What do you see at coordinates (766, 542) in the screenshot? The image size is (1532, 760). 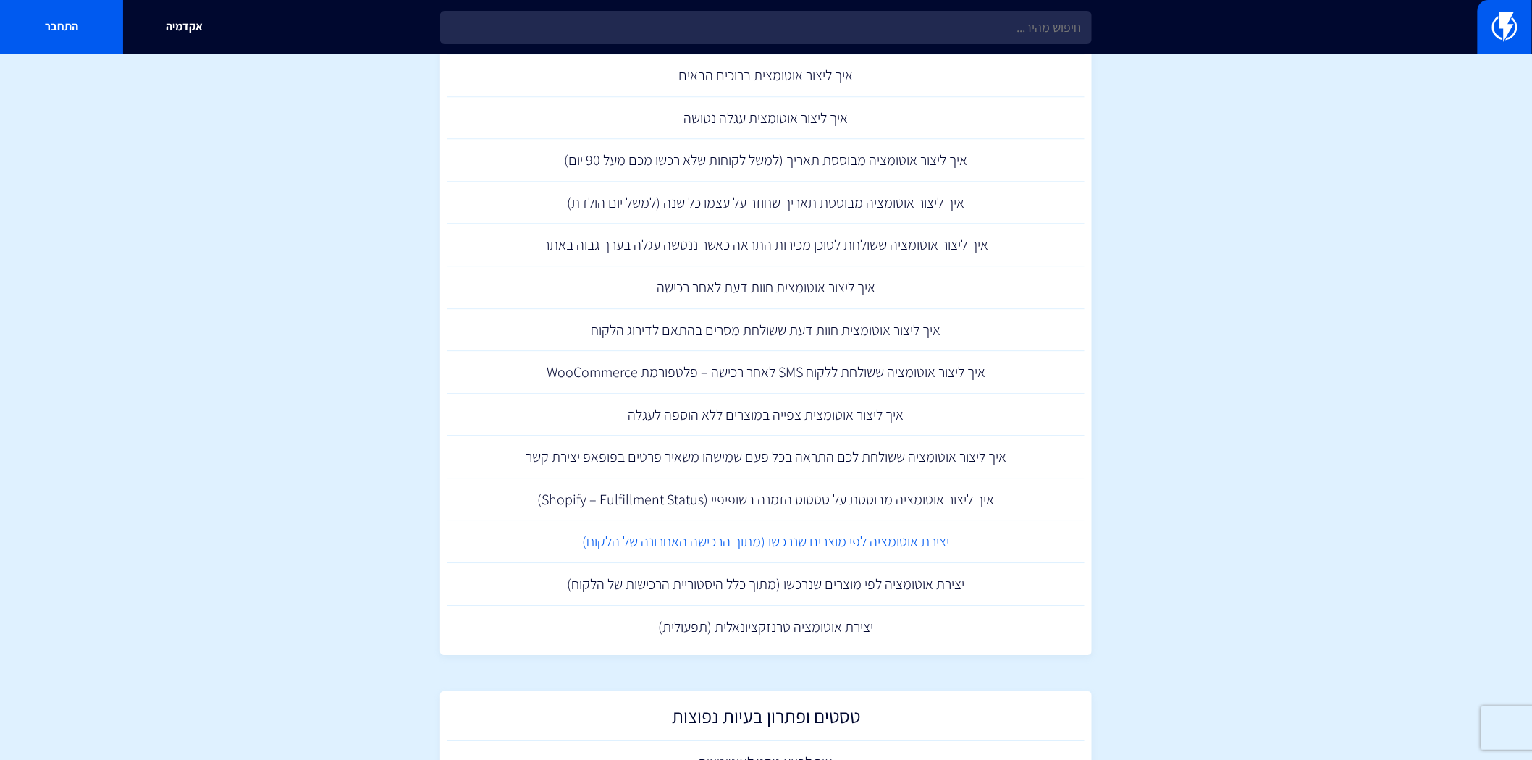 I see `a: יצירת אוטומציה לפי מוצרים שנרכשו (מתוך הרכישה האחרונה של הלקוח)` at bounding box center [766, 542].